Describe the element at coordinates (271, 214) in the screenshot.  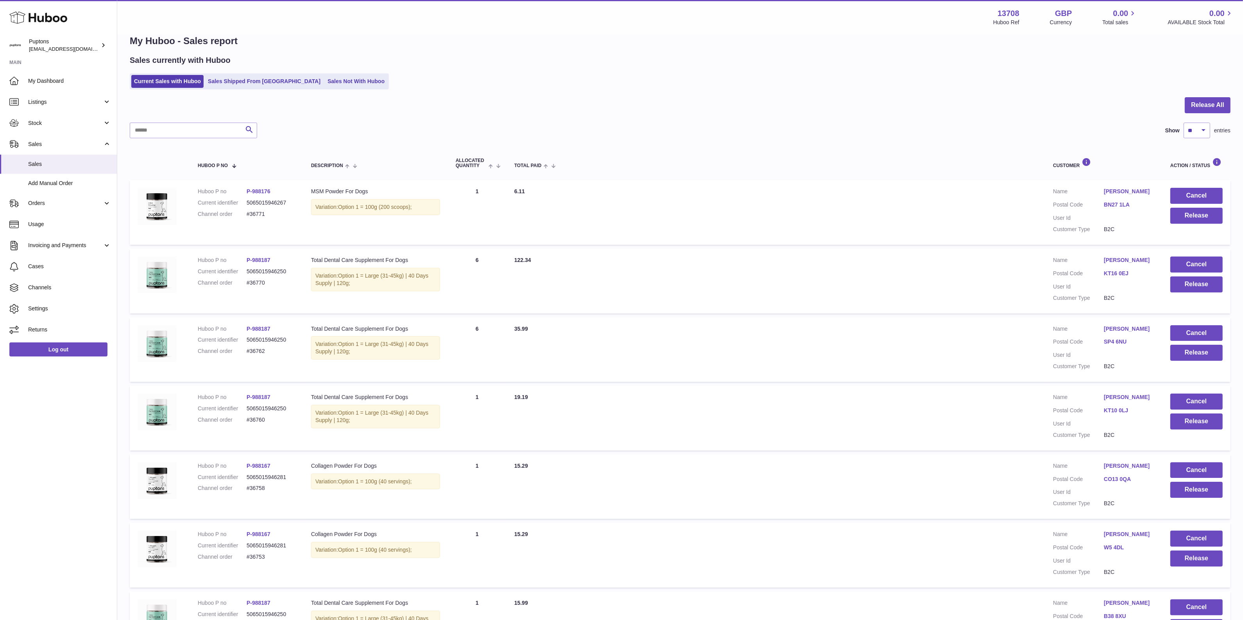
I see `dd: #36771` at that location.